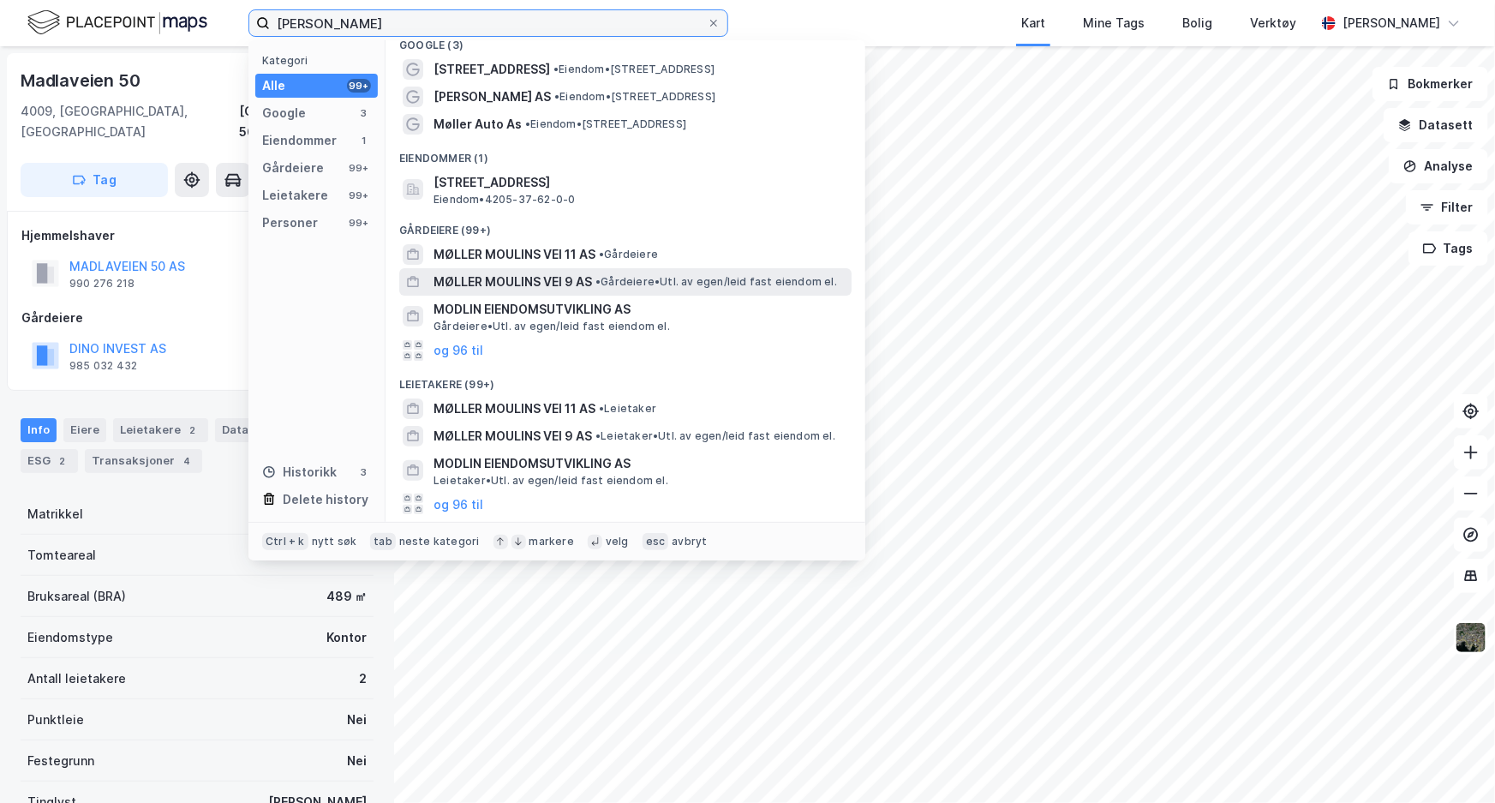  I want to click on div: Kategori, so click(320, 60).